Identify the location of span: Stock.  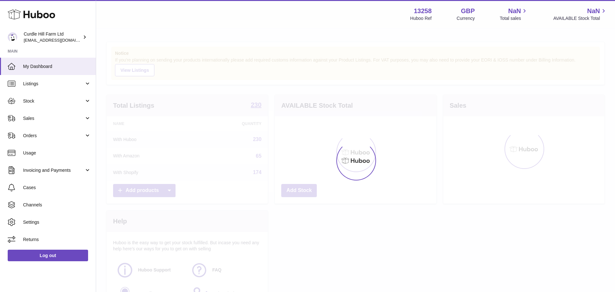
(53, 101).